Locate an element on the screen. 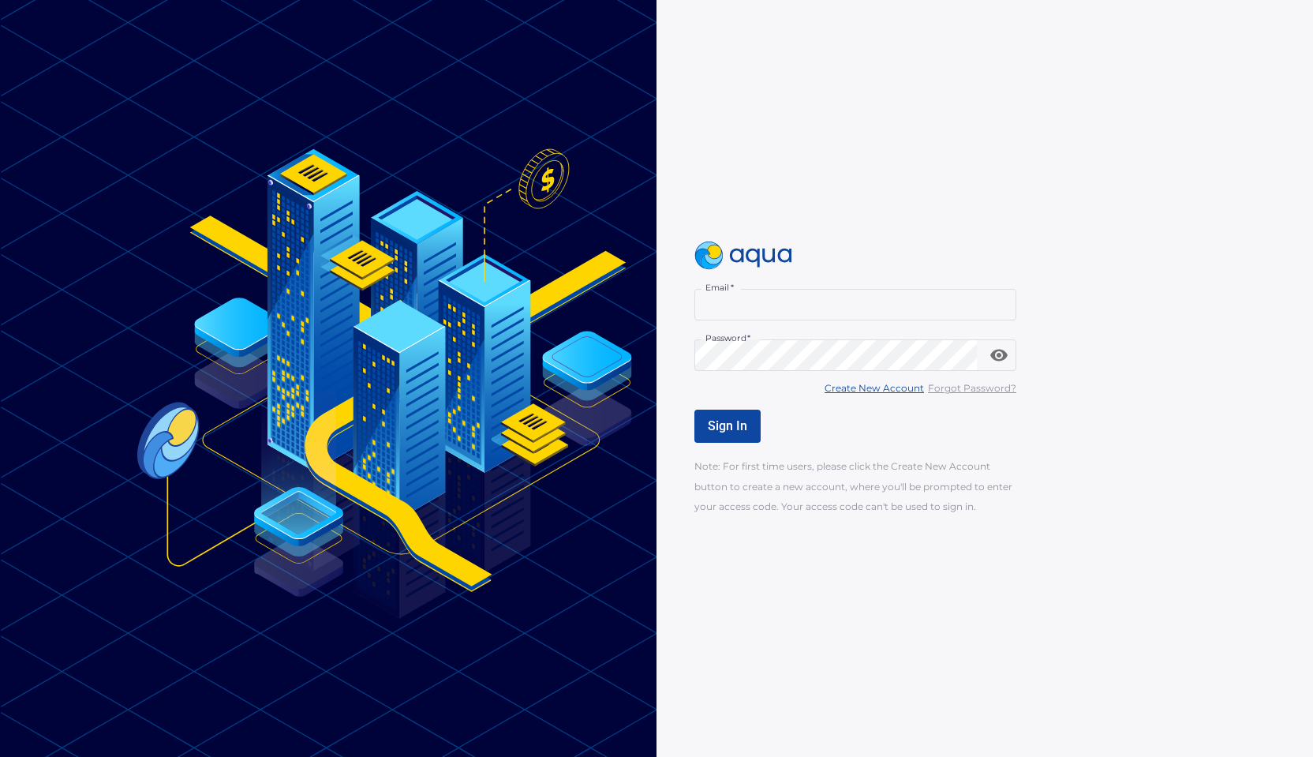  img: logo is located at coordinates (743, 256).